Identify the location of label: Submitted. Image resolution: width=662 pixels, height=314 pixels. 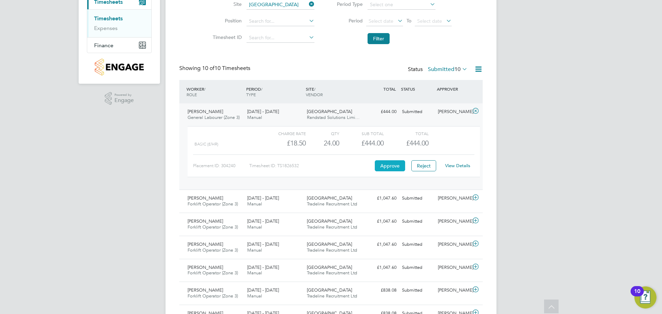
(447, 69).